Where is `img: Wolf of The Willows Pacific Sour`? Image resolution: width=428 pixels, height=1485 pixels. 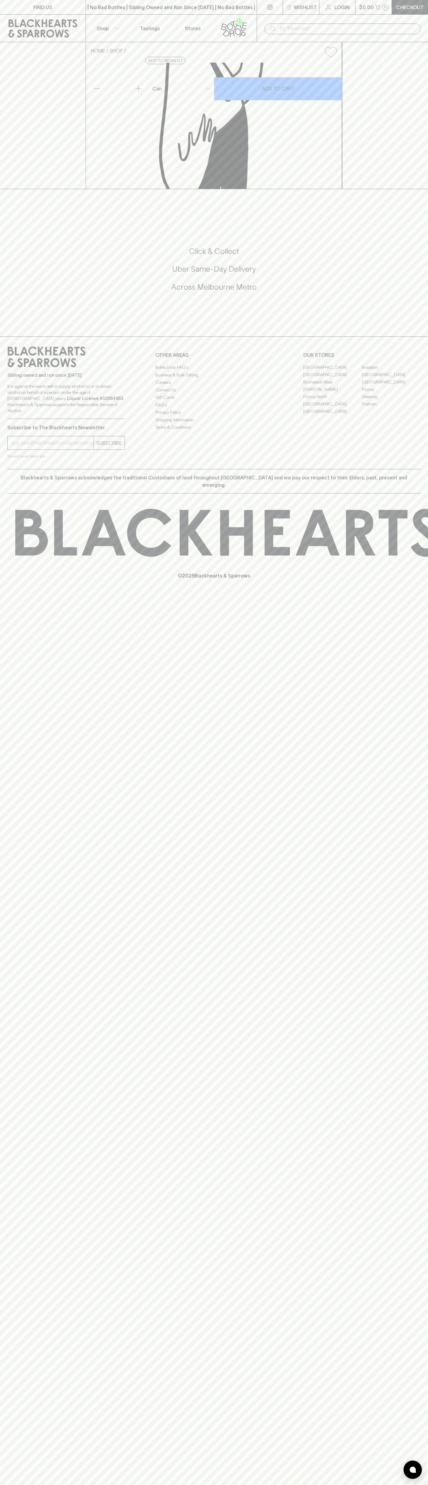 img: Wolf of The Willows Pacific Sour is located at coordinates (214, 126).